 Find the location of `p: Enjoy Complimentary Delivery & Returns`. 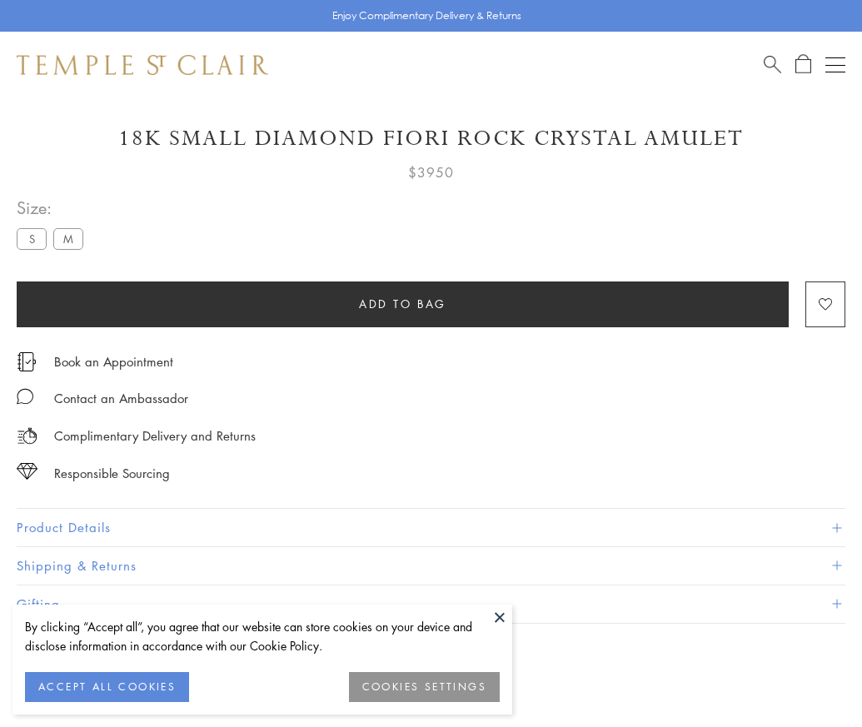

p: Enjoy Complimentary Delivery & Returns is located at coordinates (426, 16).